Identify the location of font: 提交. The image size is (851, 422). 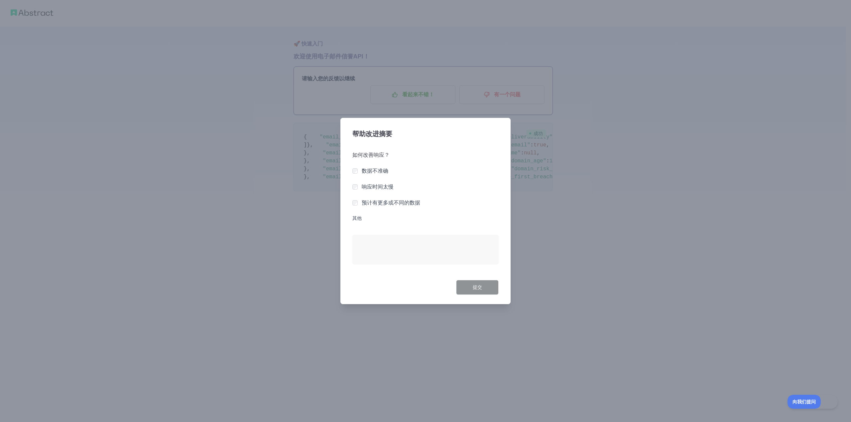
(477, 287).